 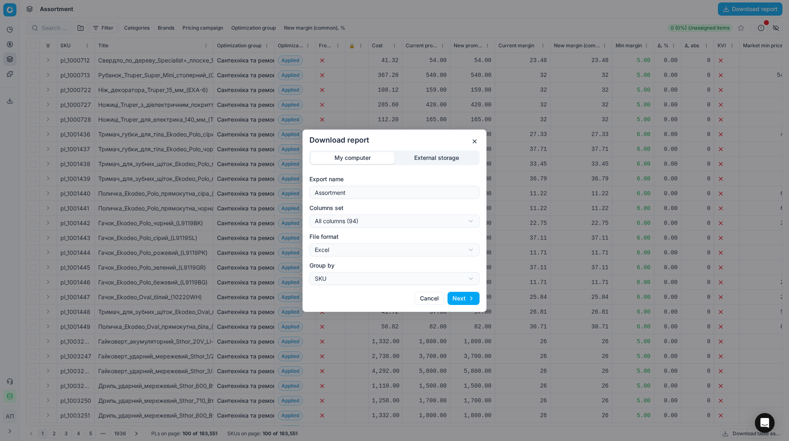 What do you see at coordinates (437, 157) in the screenshot?
I see `button: External storage` at bounding box center [437, 157].